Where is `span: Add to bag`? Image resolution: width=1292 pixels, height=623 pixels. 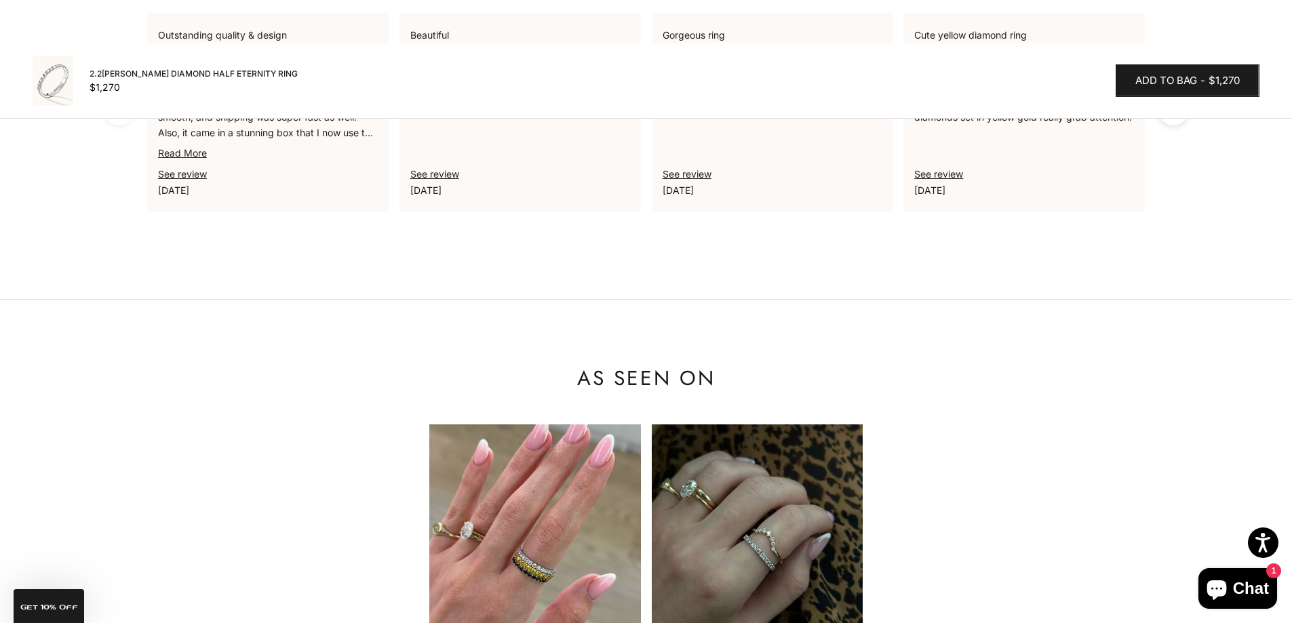 span: Add to bag is located at coordinates (1166, 81).